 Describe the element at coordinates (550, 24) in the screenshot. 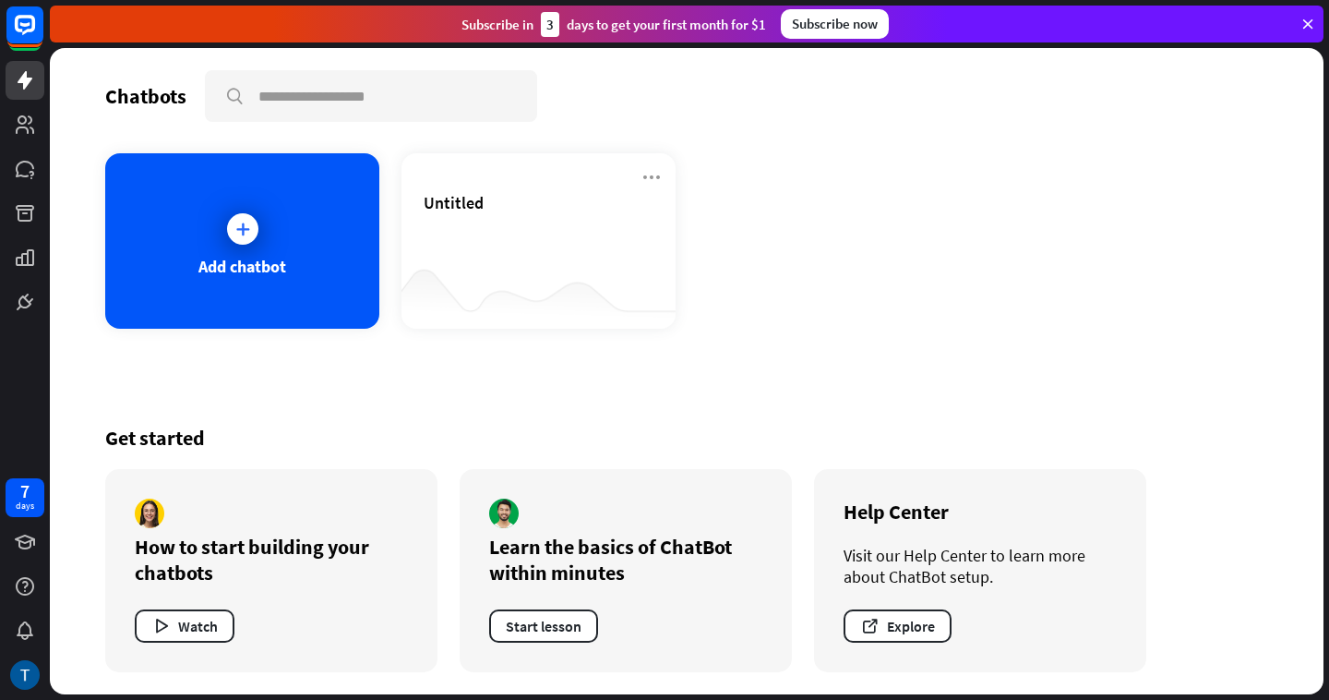

I see `div: 3` at that location.